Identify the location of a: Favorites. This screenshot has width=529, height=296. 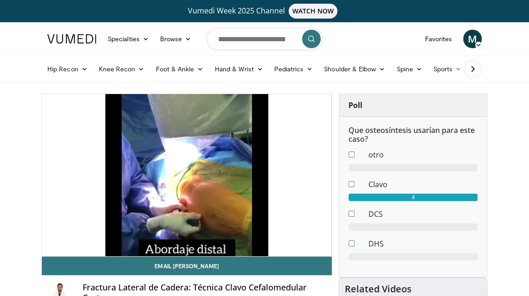
(438, 39).